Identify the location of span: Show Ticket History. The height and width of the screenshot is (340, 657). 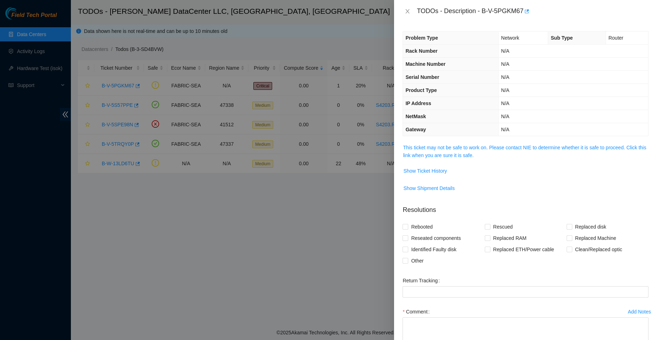
(425, 171).